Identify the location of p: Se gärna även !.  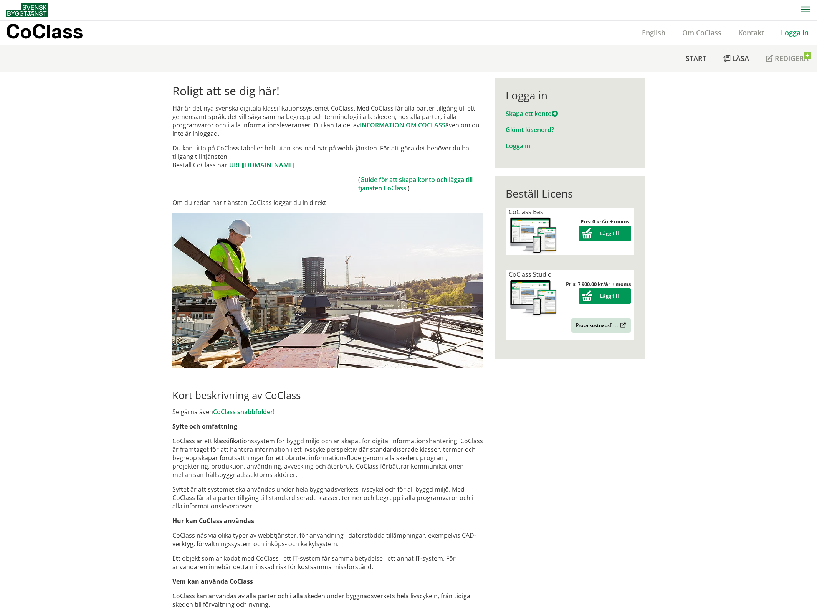
(327, 412).